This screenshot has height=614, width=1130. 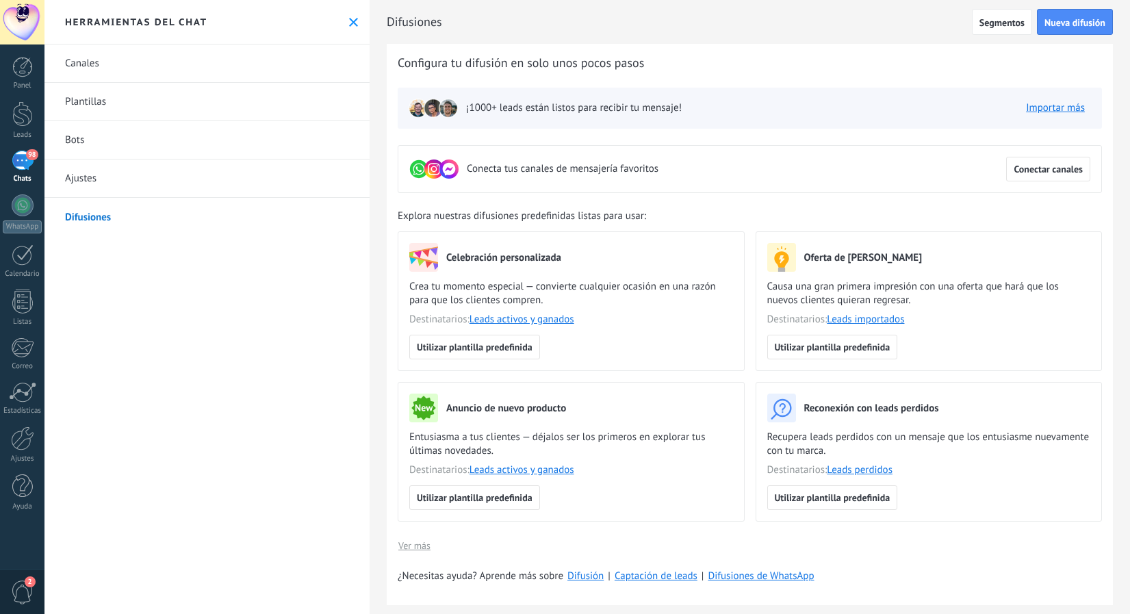 I want to click on h3: Reconexión con leads perdidos, so click(x=871, y=408).